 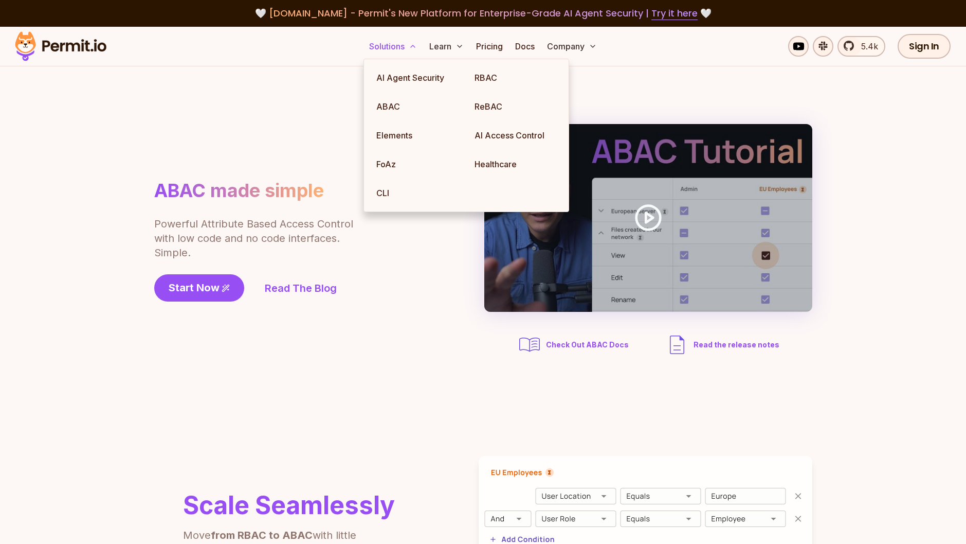 What do you see at coordinates (490, 46) in the screenshot?
I see `a: Pricing` at bounding box center [490, 46].